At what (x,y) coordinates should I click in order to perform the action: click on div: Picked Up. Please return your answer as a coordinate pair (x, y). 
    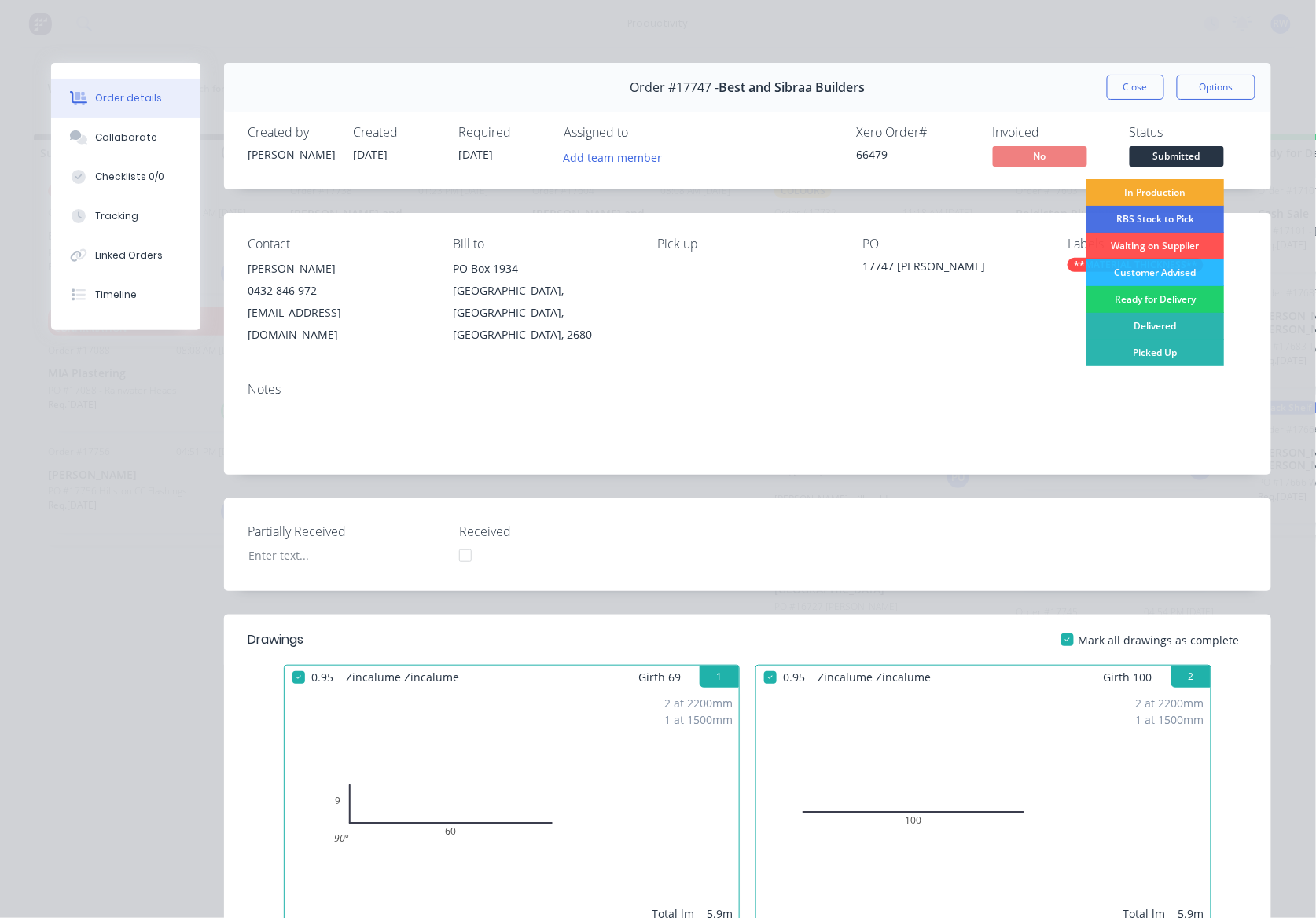
    Looking at the image, I should click on (1155, 353).